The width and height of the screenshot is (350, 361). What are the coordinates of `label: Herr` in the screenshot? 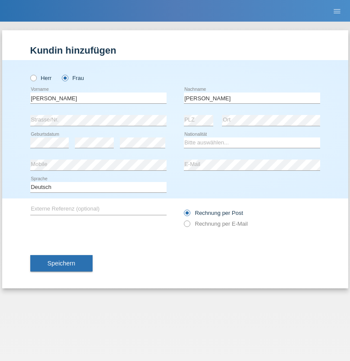 It's located at (41, 78).